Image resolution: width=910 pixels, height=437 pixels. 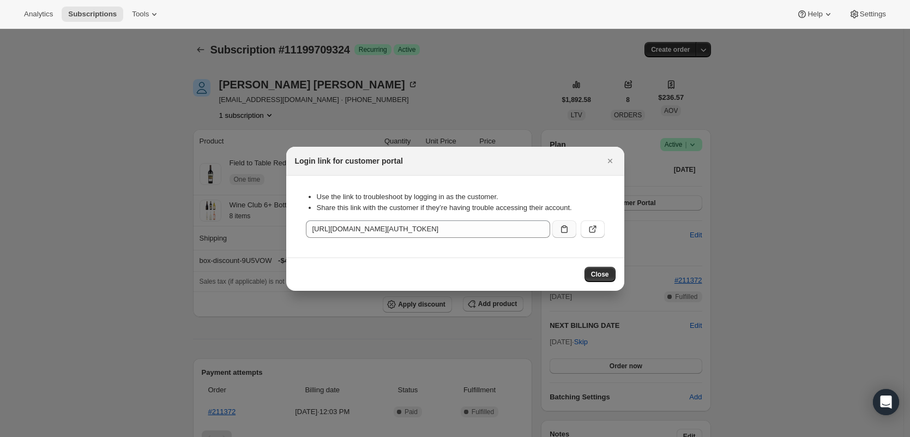 What do you see at coordinates (92, 14) in the screenshot?
I see `button: Subscriptions` at bounding box center [92, 14].